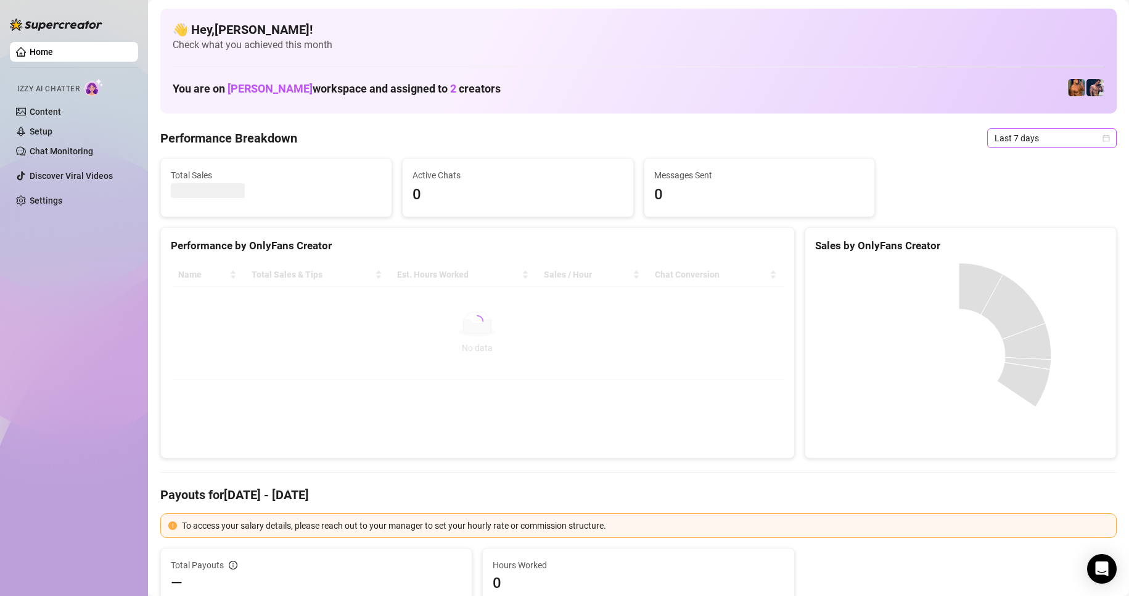 The image size is (1129, 596). Describe the element at coordinates (197, 565) in the screenshot. I see `span: Total Payouts` at that location.